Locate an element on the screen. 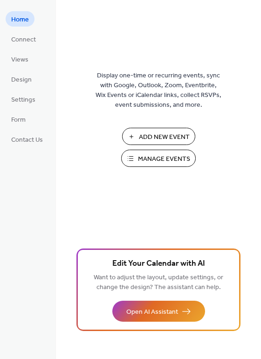  span: Edit Your Calendar with AI is located at coordinates (159, 264).